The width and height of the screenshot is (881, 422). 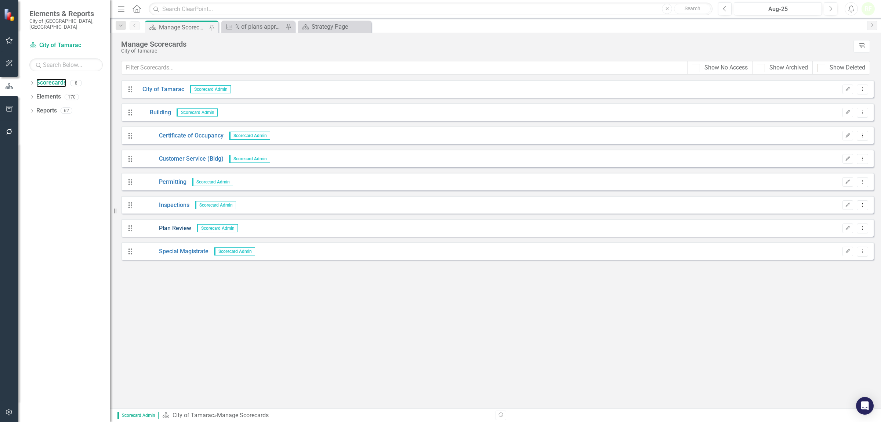 I want to click on input: Search Below..., so click(x=66, y=65).